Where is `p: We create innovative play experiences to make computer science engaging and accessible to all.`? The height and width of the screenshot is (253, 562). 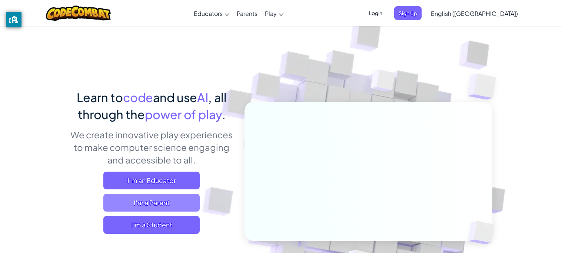 p: We create innovative play experiences to make computer science engaging and accessible to all. is located at coordinates (151, 147).